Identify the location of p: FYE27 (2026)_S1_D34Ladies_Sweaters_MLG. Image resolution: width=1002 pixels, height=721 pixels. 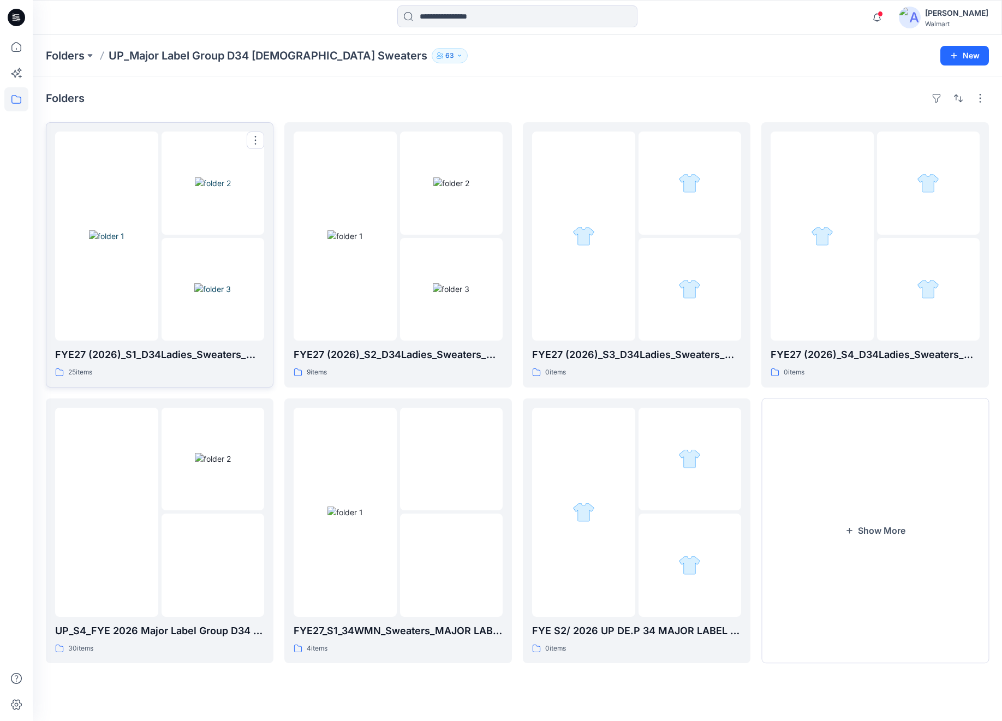
(159, 355).